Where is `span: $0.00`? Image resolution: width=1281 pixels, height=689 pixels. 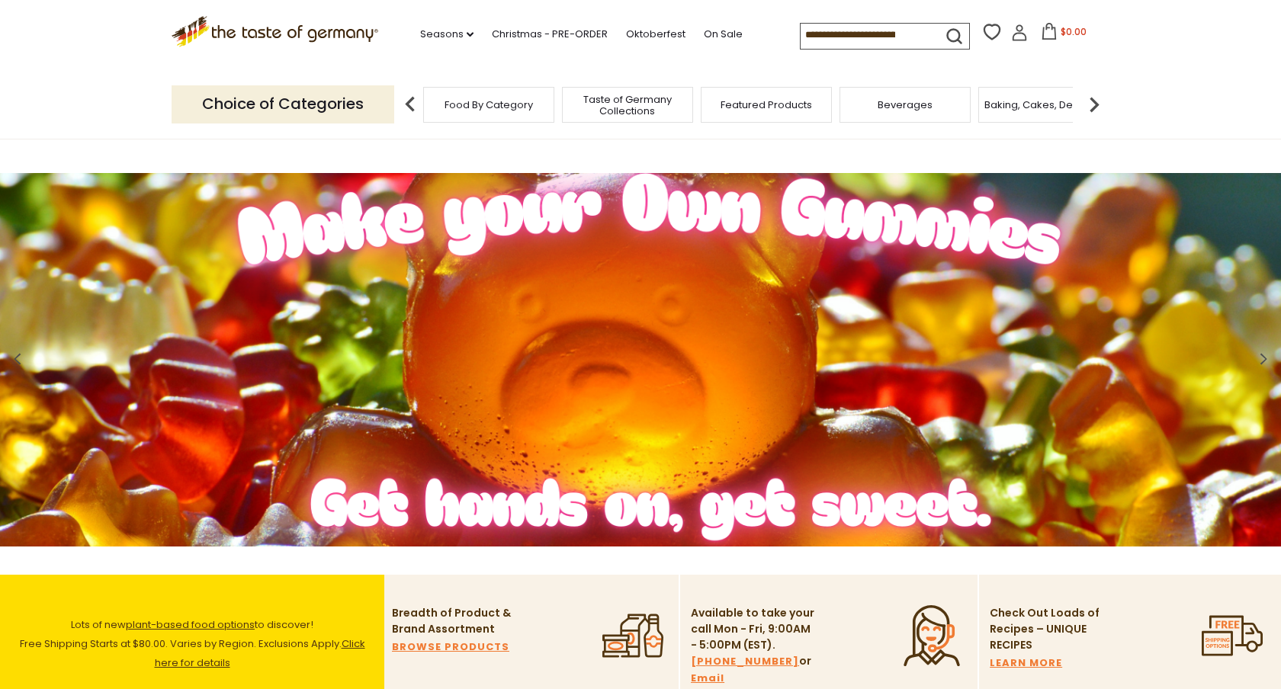 span: $0.00 is located at coordinates (1074, 31).